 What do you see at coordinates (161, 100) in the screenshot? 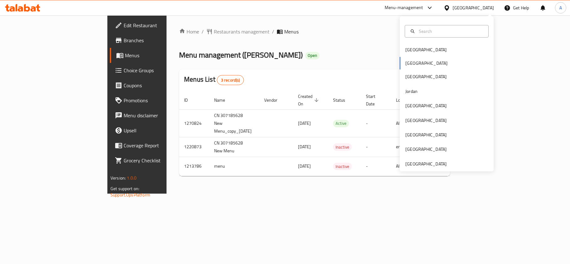
I see `span: Promotions` at bounding box center [161, 100].